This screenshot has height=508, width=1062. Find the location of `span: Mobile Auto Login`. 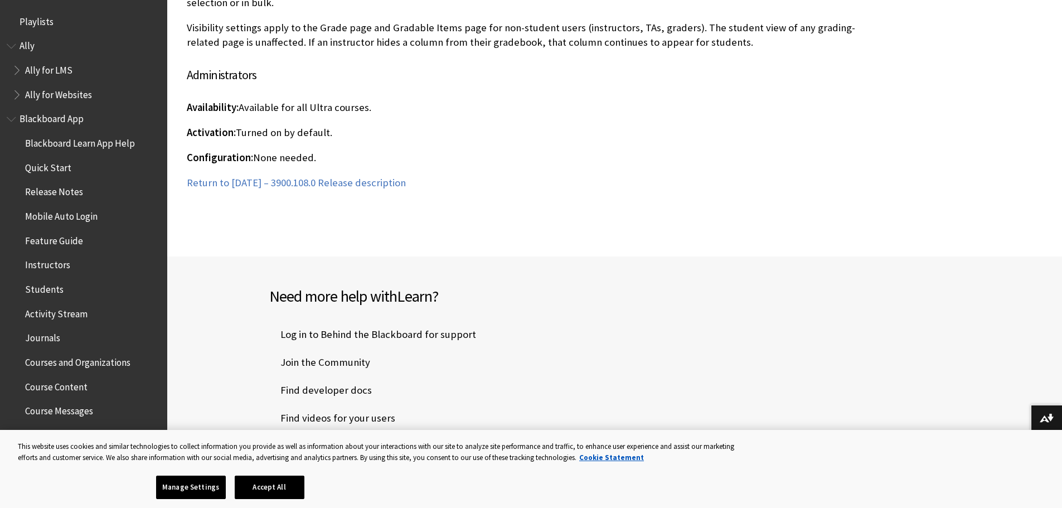

span: Mobile Auto Login is located at coordinates (61, 214).